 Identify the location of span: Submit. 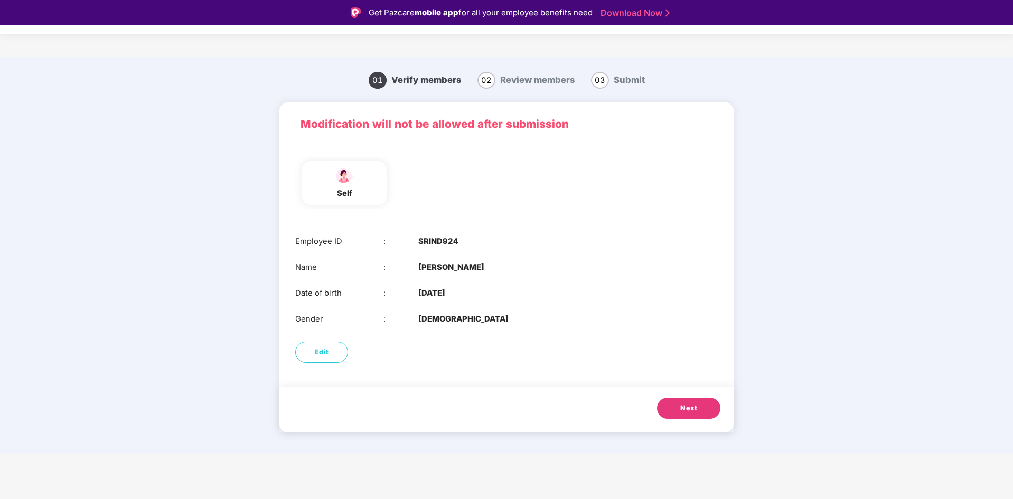
(629, 80).